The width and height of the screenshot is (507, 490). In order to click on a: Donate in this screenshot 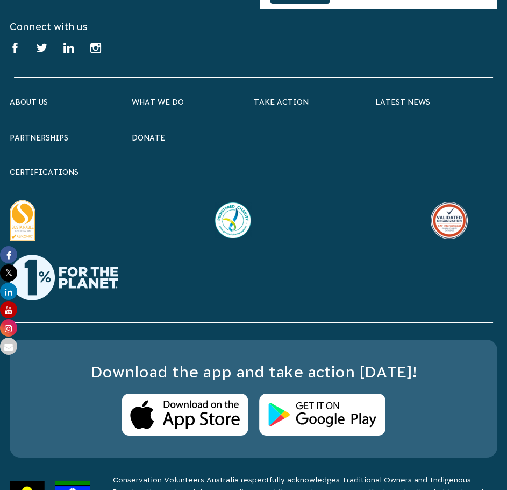, I will do `click(148, 138)`.